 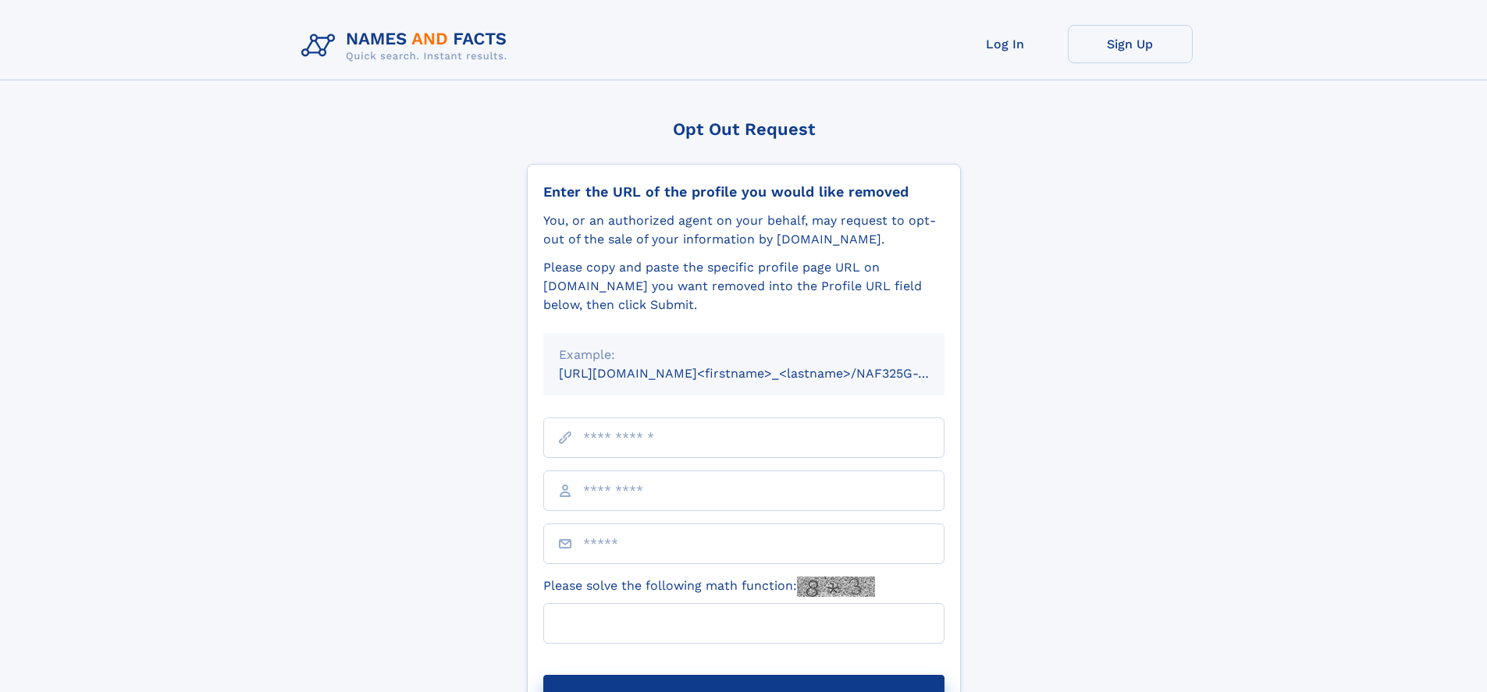 I want to click on div: You, or an authorized agent on your behalf, may request to opt-out of the sale of your informatio..., so click(x=744, y=230).